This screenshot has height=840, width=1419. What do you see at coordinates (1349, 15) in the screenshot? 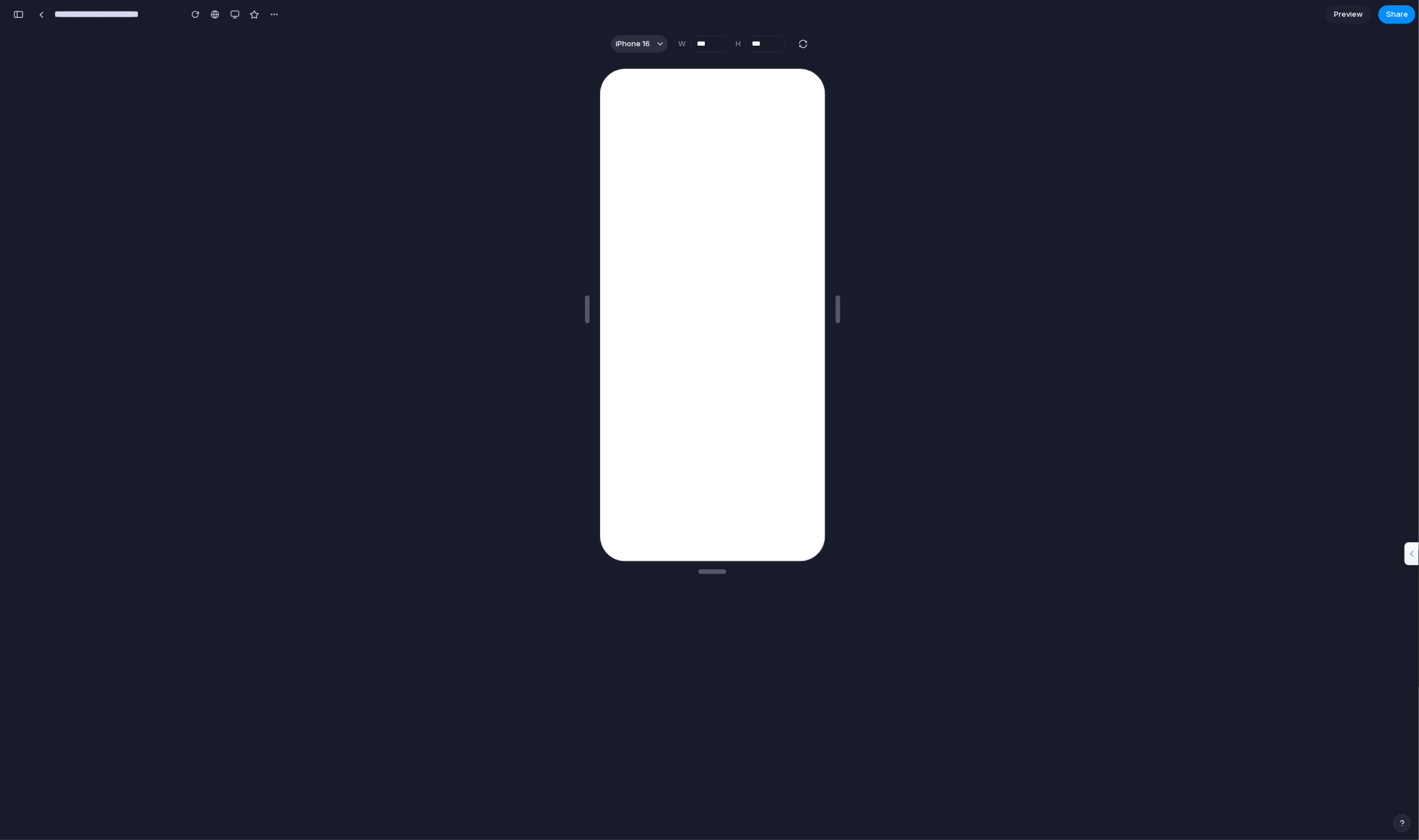
I see `a: Preview` at bounding box center [1349, 15].